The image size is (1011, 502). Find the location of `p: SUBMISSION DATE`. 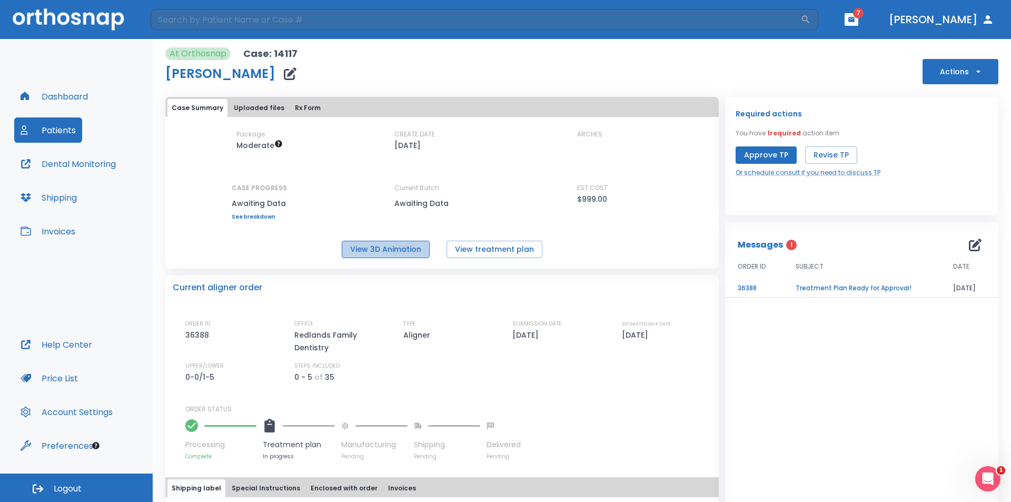

p: SUBMISSION DATE is located at coordinates (537, 324).